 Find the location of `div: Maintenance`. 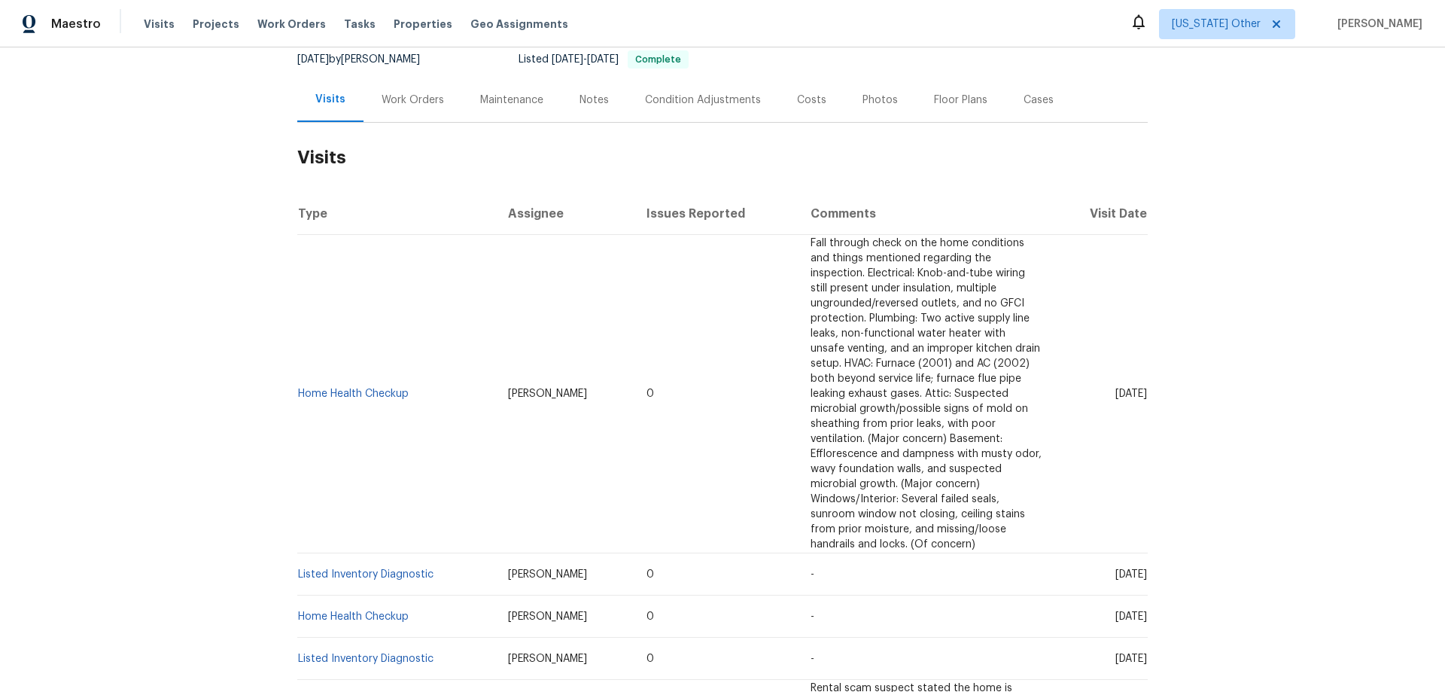

div: Maintenance is located at coordinates (512, 100).